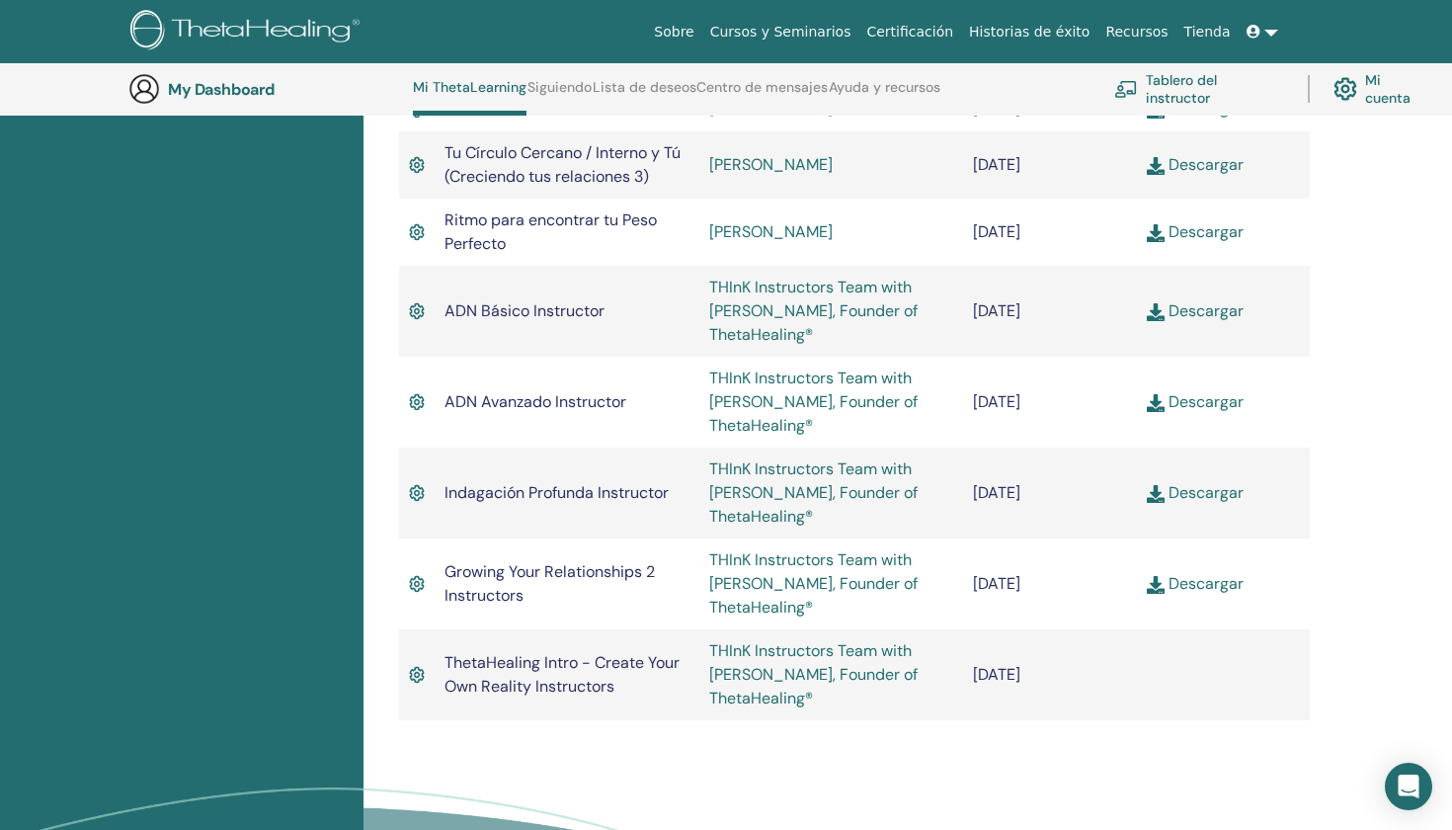 The height and width of the screenshot is (830, 1452). I want to click on a: Lista de deseos, so click(644, 95).